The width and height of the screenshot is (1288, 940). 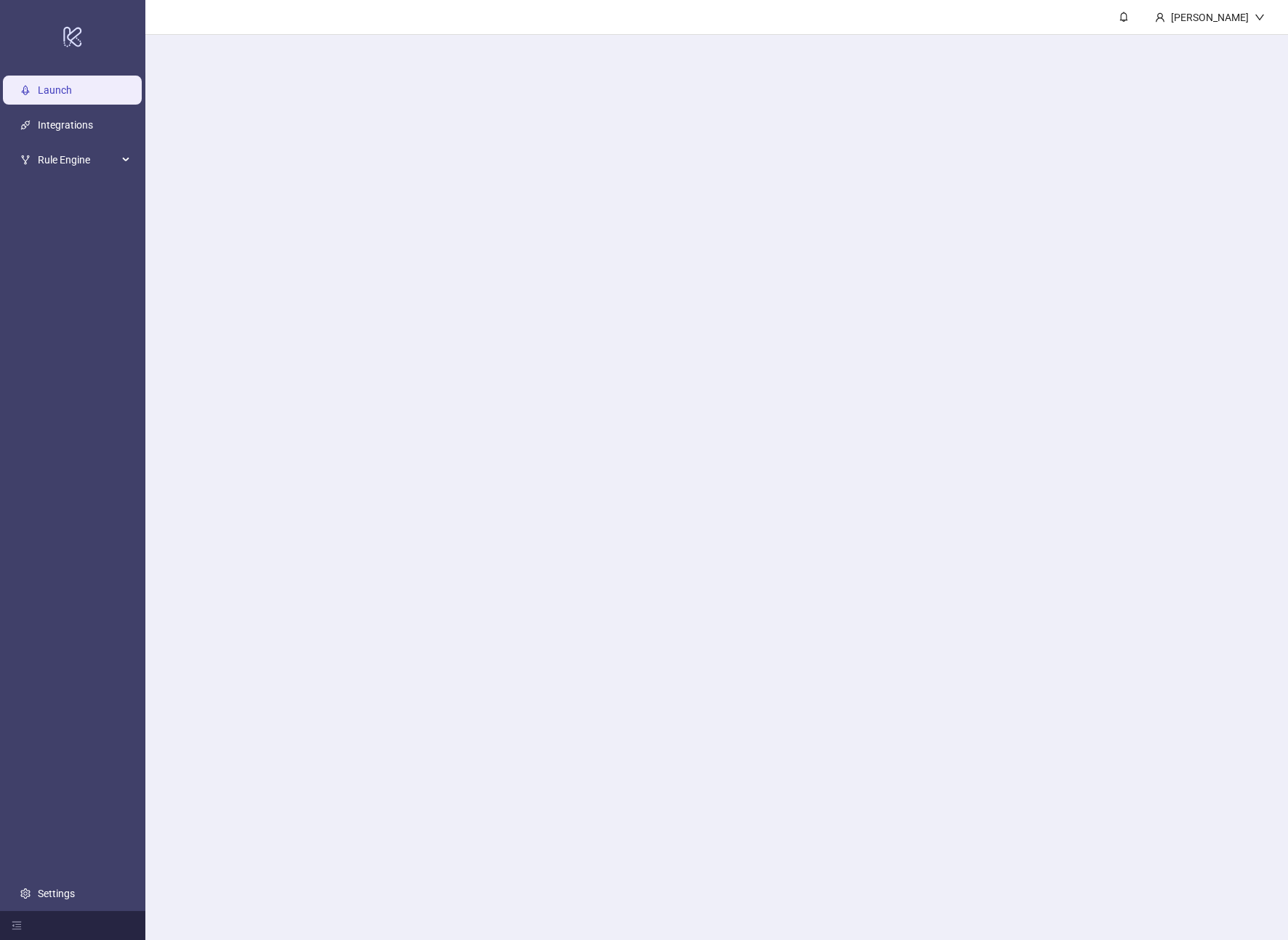 I want to click on span: menu-fold, so click(x=16, y=925).